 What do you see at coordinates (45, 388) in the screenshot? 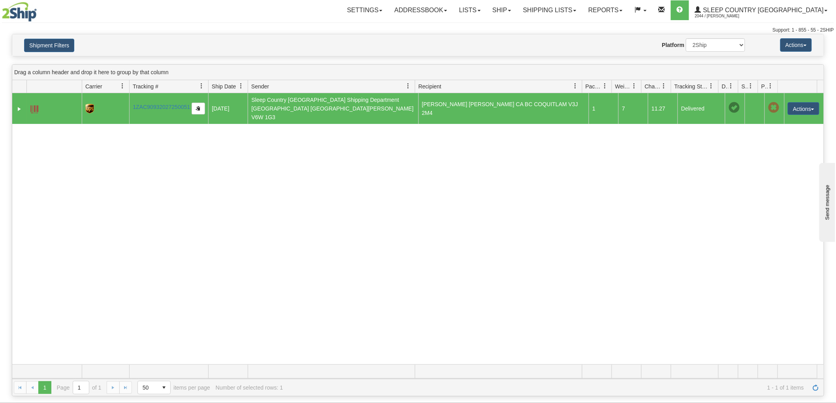
I see `span: Page 1` at bounding box center [45, 388].